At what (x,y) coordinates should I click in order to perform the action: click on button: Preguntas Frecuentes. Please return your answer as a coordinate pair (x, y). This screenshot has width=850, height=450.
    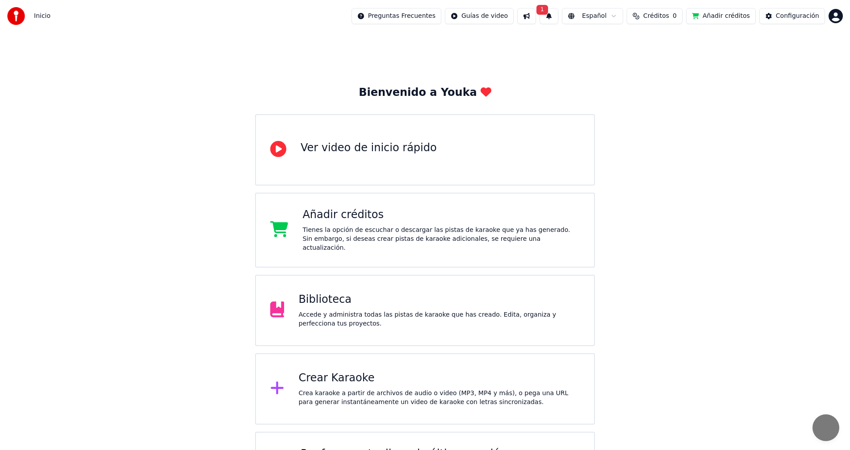
    Looking at the image, I should click on (396, 16).